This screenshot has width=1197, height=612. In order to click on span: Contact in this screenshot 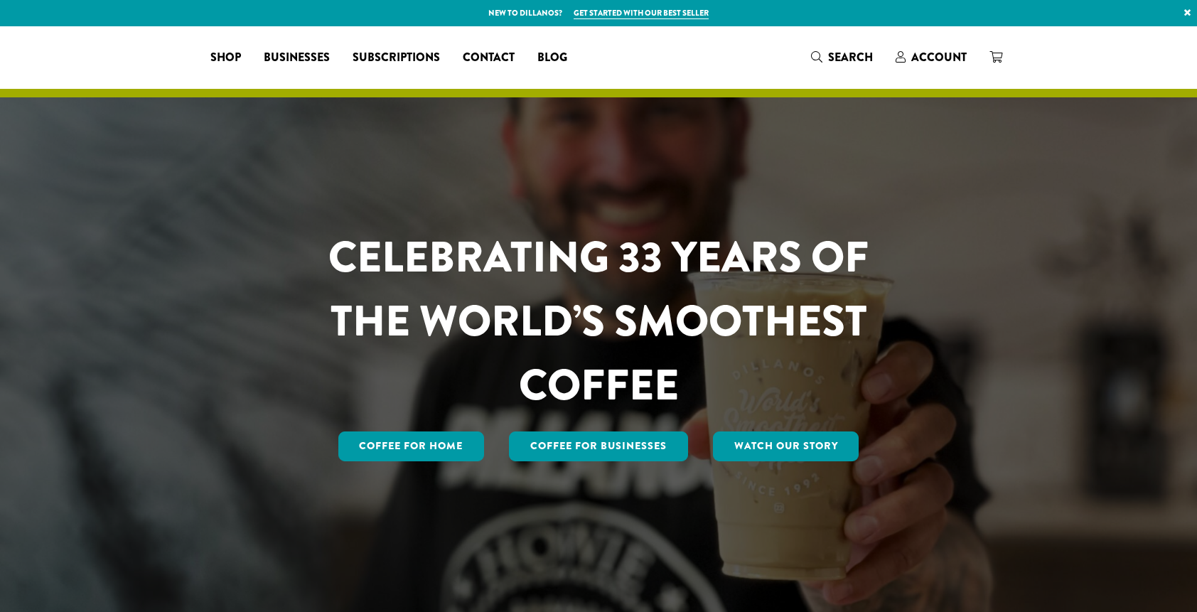, I will do `click(488, 58)`.